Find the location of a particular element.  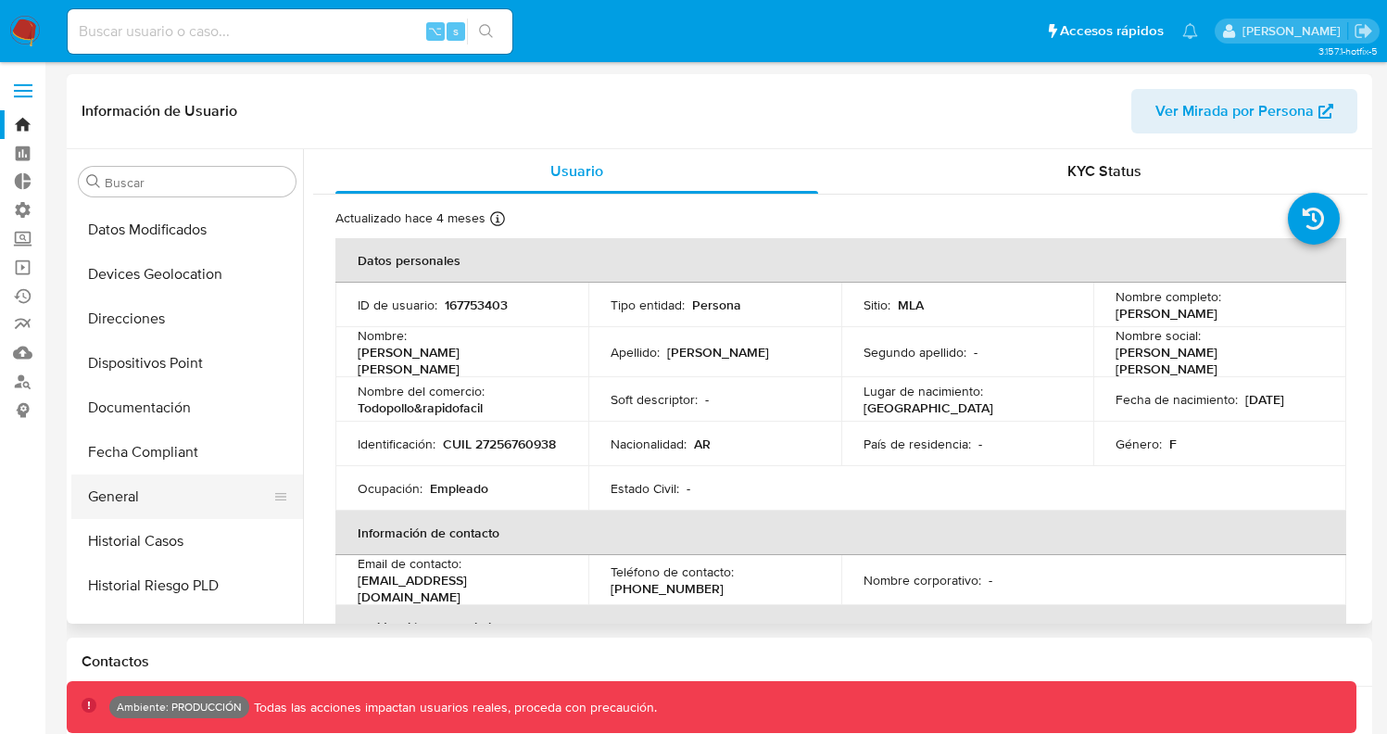

p: Nombre : is located at coordinates (382, 335).